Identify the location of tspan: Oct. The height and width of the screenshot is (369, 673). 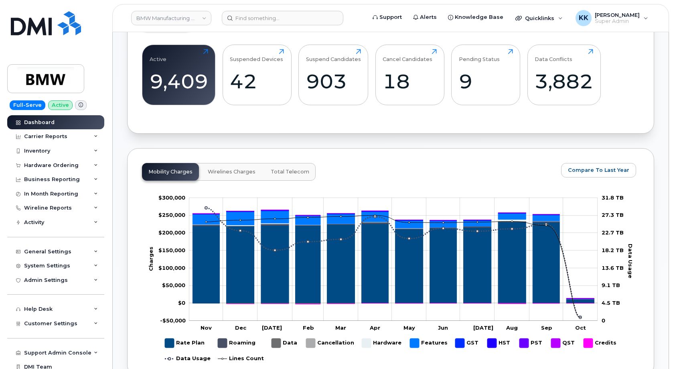
(581, 327).